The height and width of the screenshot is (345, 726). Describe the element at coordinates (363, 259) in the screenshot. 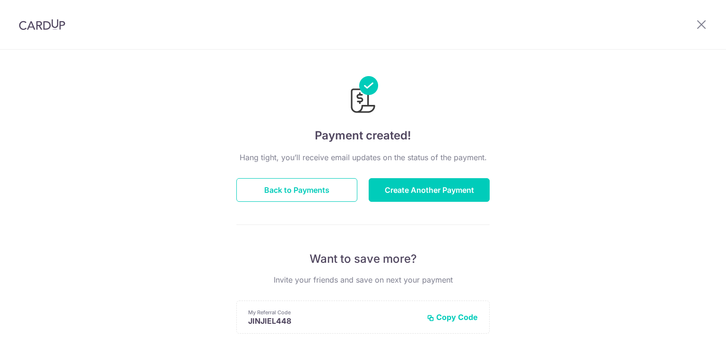

I see `p: Want to save more?` at that location.